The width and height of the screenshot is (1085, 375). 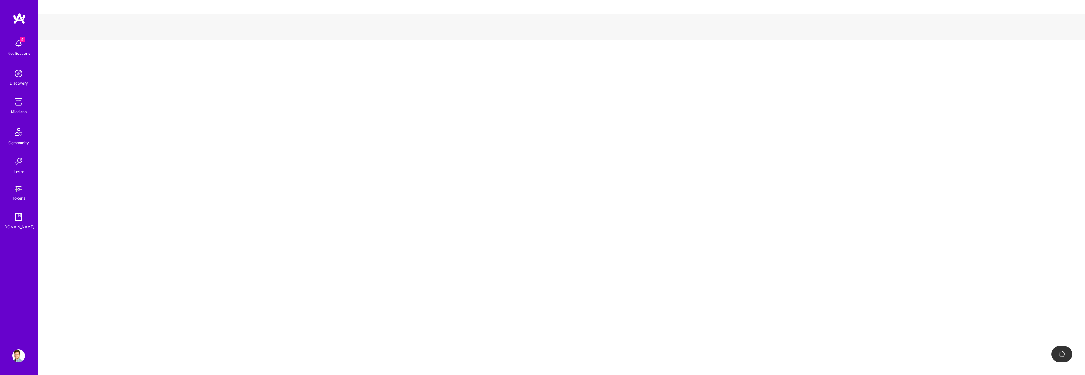 What do you see at coordinates (19, 44) in the screenshot?
I see `img: bell` at bounding box center [19, 44].